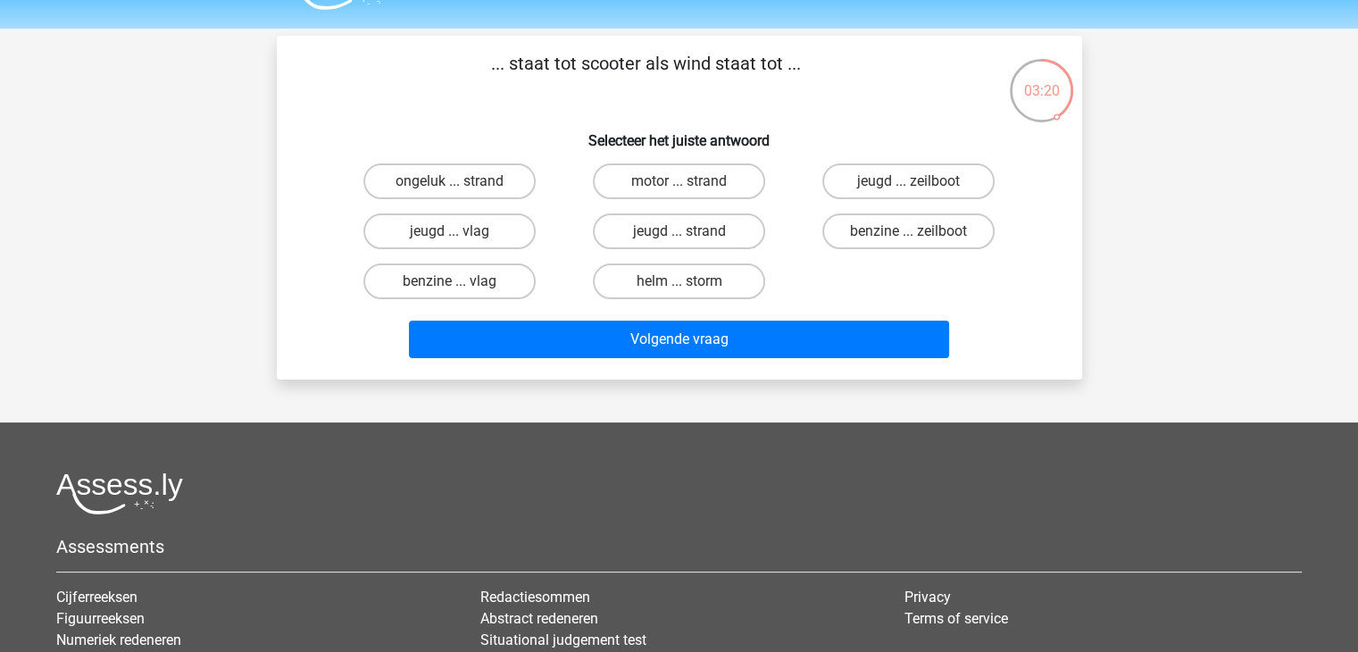  I want to click on label: benzine ... vlag, so click(449, 281).